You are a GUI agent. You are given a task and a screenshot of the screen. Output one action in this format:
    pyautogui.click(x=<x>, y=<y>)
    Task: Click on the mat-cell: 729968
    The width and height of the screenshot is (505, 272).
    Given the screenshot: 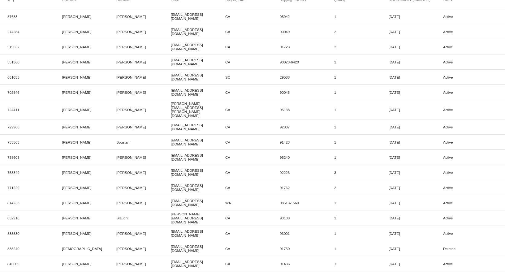 What is the action you would take?
    pyautogui.click(x=35, y=127)
    